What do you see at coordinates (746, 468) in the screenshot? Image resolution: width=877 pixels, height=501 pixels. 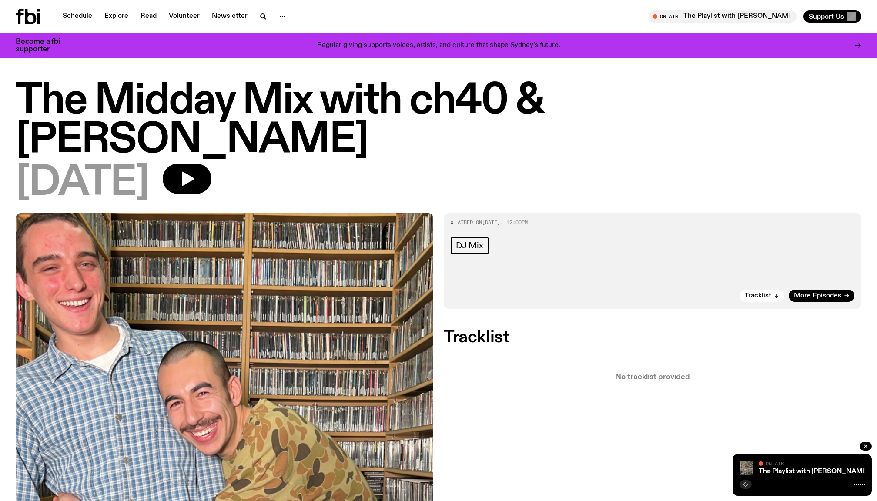 I see `a: A corner shot of the fbi music library` at bounding box center [746, 468].